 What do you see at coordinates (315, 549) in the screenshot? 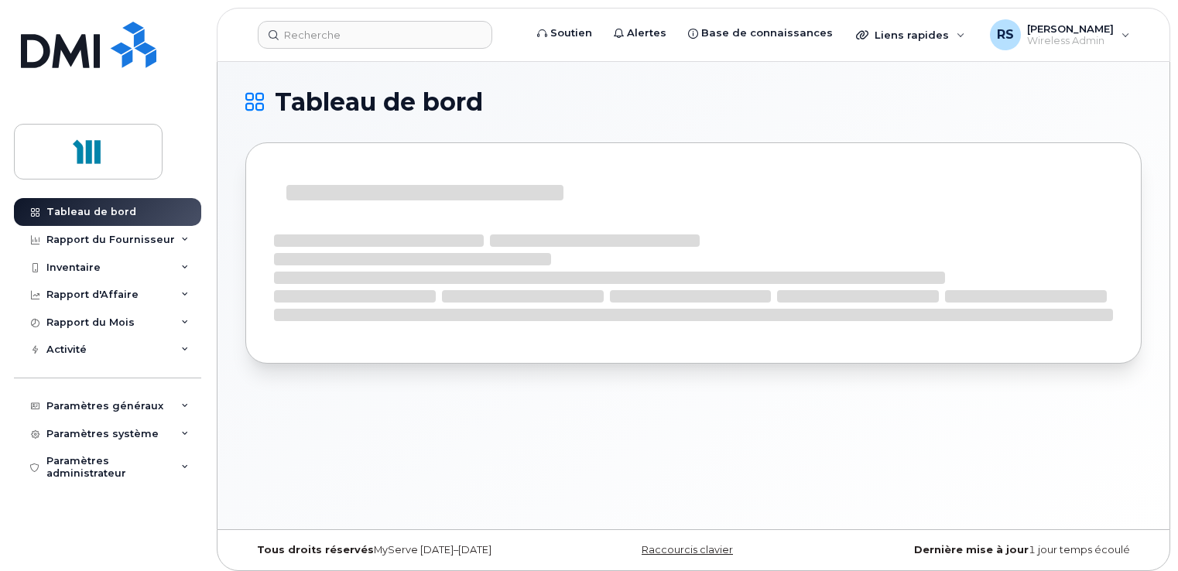
I see `strong: Tous droits réservés` at bounding box center [315, 549].